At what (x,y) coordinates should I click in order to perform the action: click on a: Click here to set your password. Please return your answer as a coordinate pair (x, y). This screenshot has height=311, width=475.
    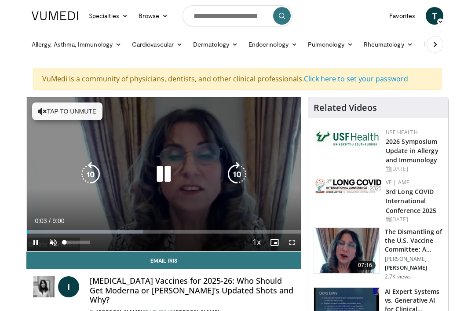
    Looking at the image, I should click on (356, 79).